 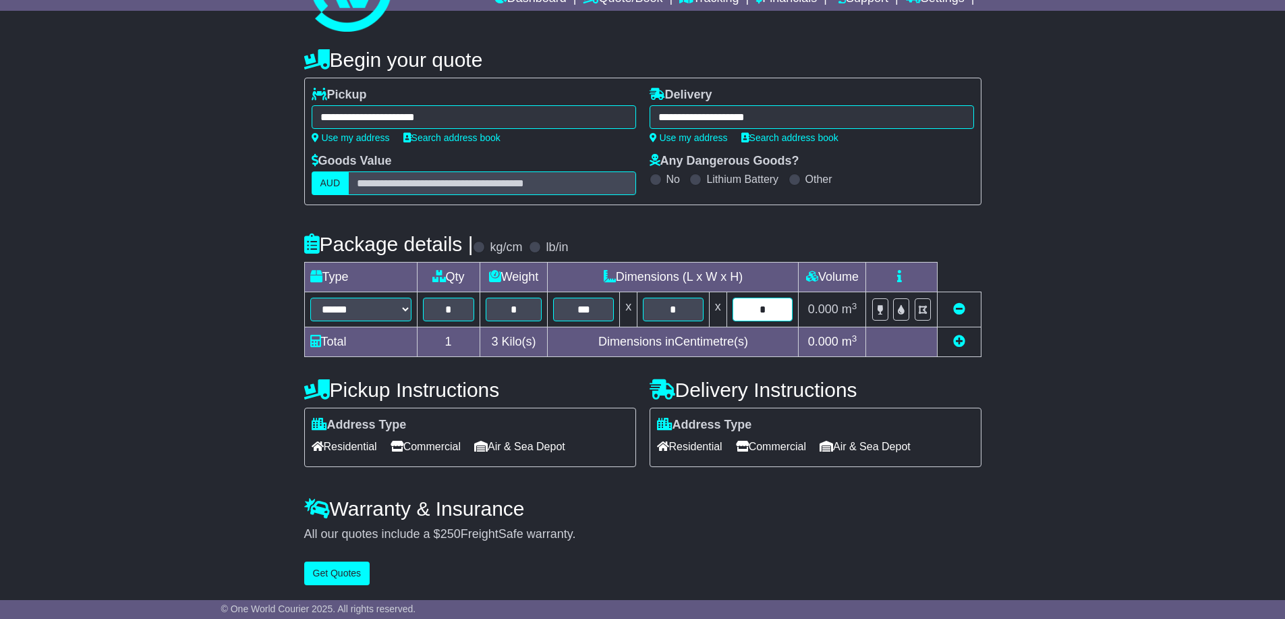 I want to click on div: All our quotes include a $ FreightSafe warranty., so click(x=643, y=534).